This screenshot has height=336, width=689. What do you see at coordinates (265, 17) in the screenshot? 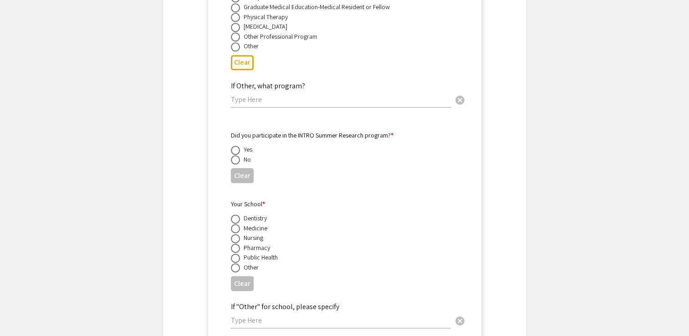
I see `div: Physical Therapy` at bounding box center [265, 17].